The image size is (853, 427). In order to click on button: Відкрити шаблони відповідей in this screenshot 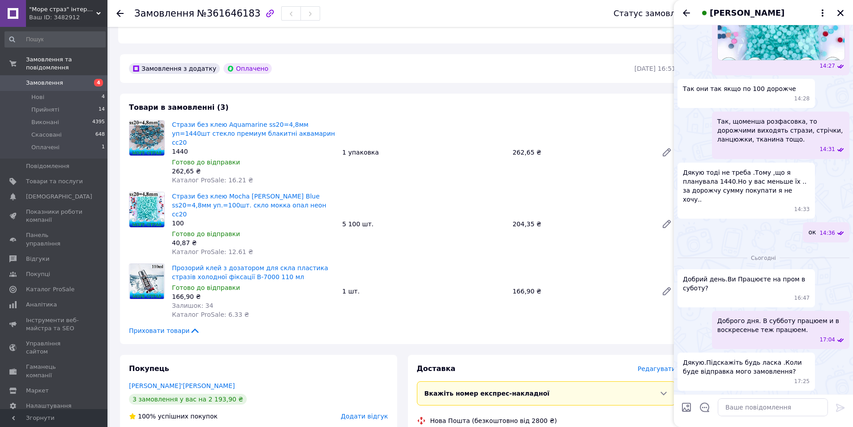, I will do `click(705, 407)`.